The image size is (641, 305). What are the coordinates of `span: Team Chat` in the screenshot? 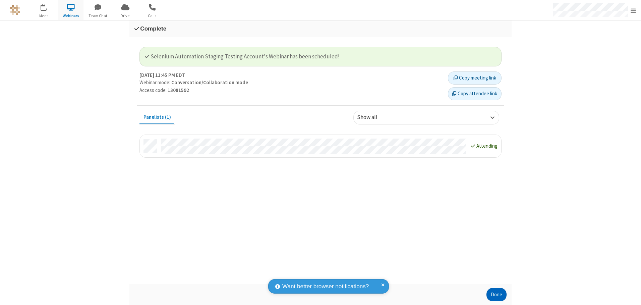 It's located at (98, 16).